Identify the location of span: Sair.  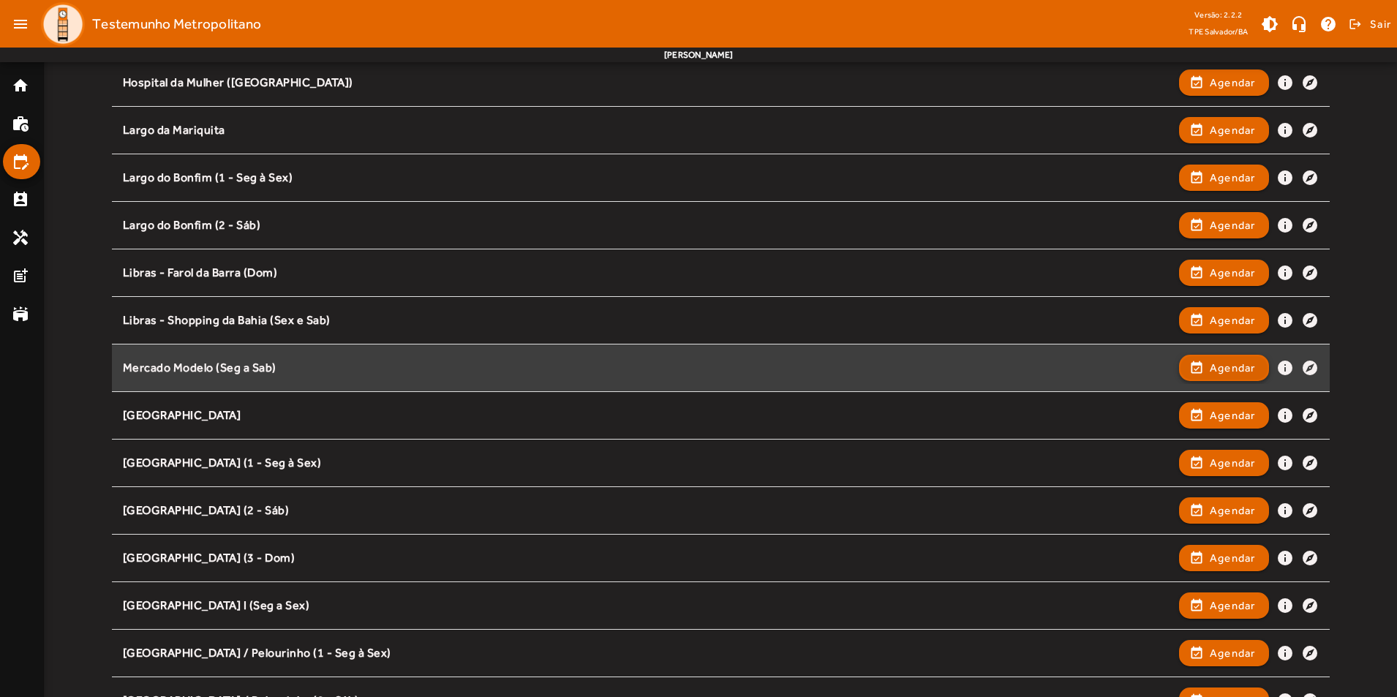
(1380, 24).